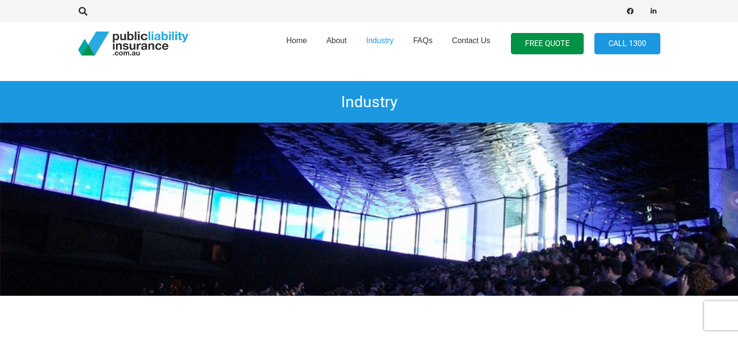  I want to click on a: FREE QUOTE, so click(548, 44).